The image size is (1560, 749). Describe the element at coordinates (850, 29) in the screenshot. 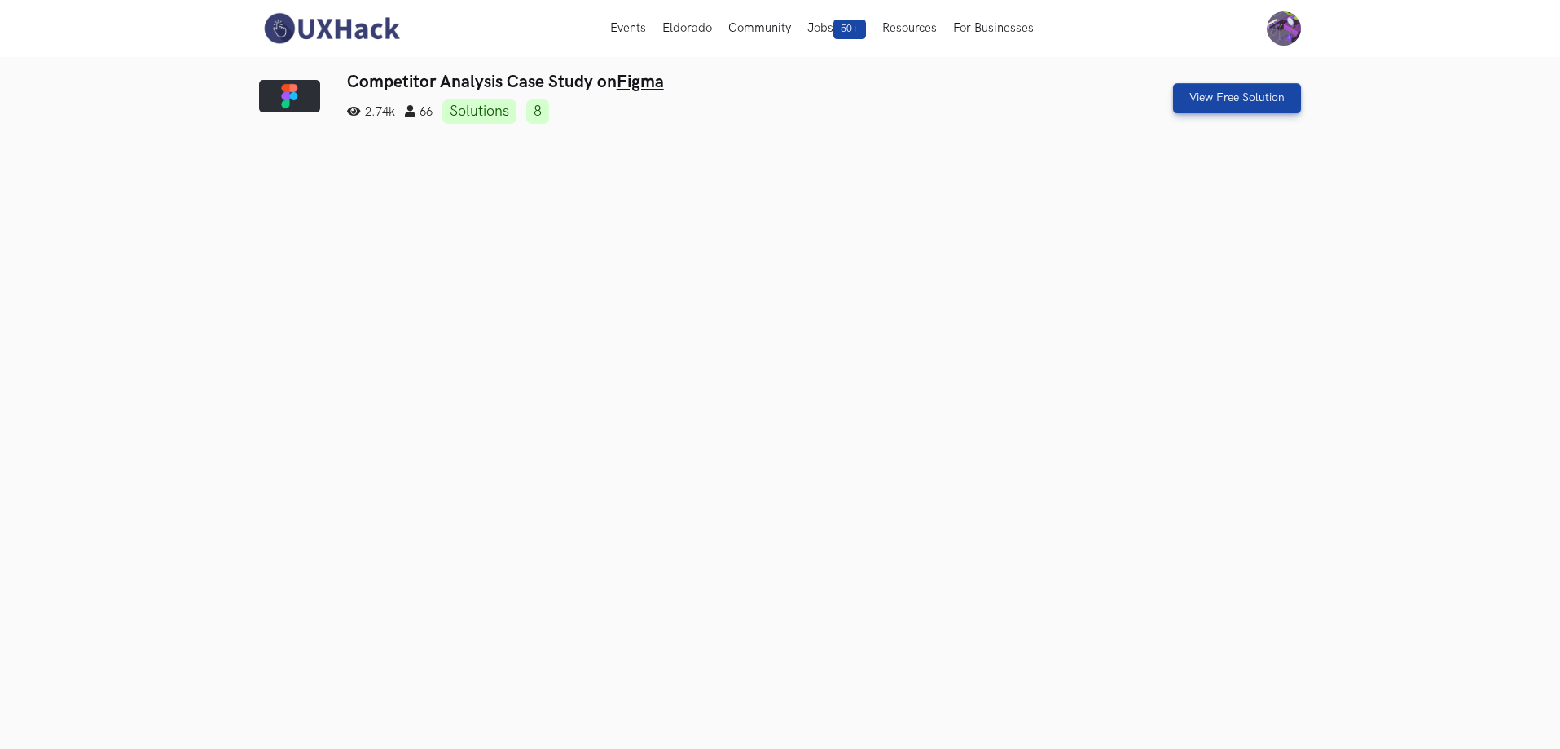

I see `span: 50+` at that location.